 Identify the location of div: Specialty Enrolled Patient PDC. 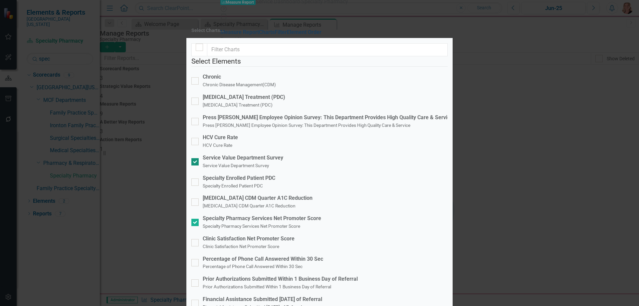
(239, 178).